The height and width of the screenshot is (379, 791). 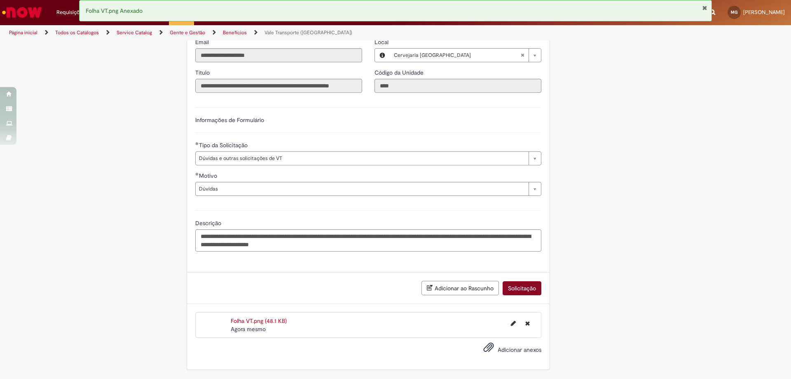 I want to click on img: ServiceNow, so click(x=22, y=12).